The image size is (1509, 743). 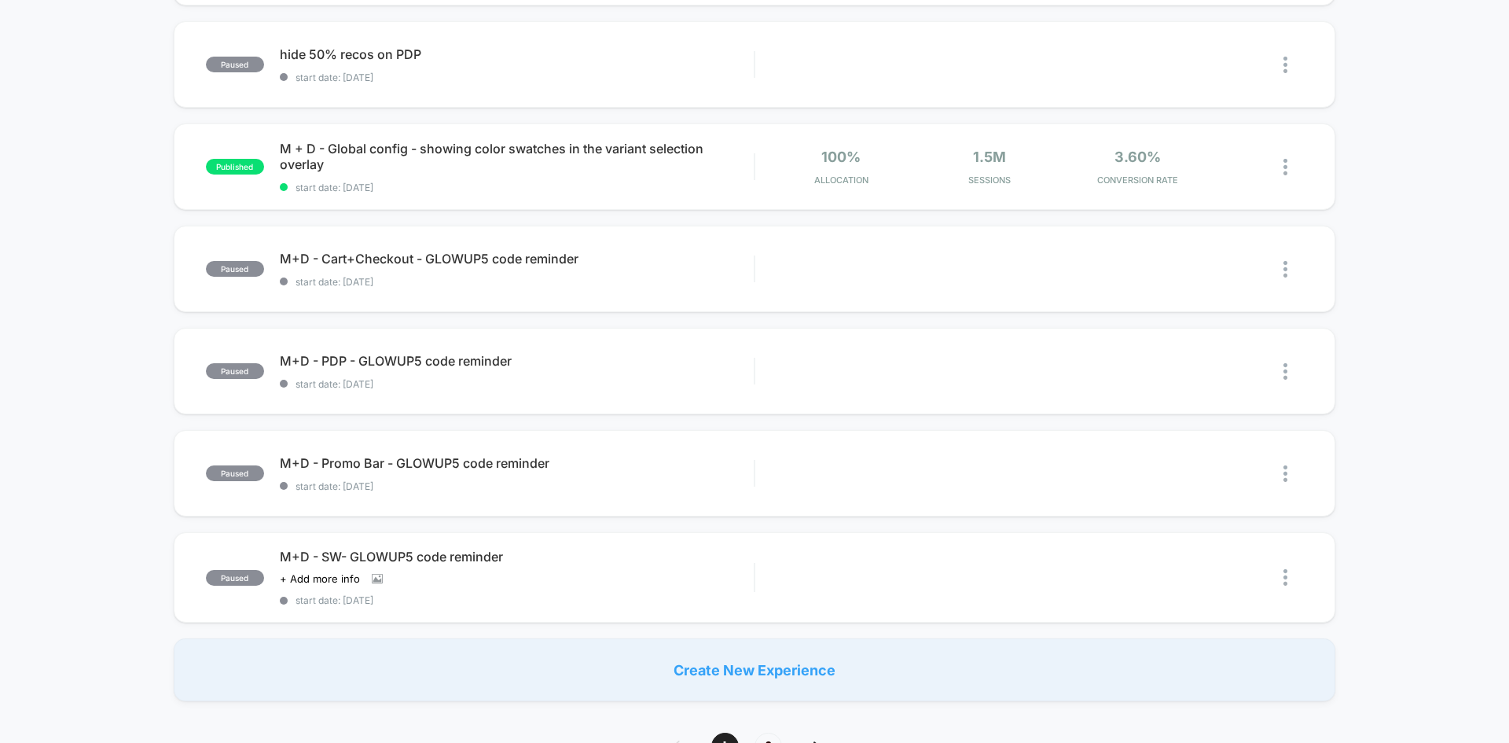 What do you see at coordinates (516, 557) in the screenshot?
I see `span: M+D - SW- GLOWUP5 code reminder` at bounding box center [516, 557].